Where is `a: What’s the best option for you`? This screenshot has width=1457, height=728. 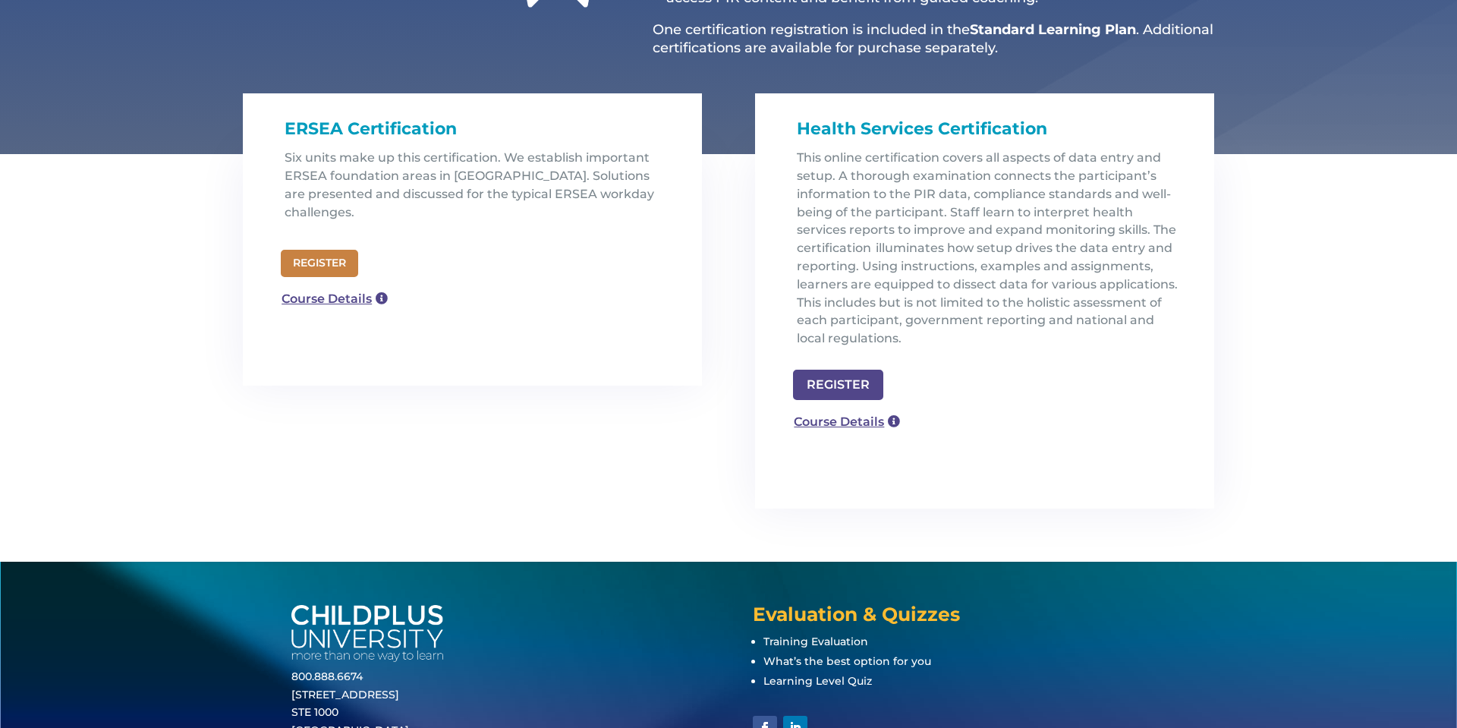 a: What’s the best option for you is located at coordinates (847, 661).